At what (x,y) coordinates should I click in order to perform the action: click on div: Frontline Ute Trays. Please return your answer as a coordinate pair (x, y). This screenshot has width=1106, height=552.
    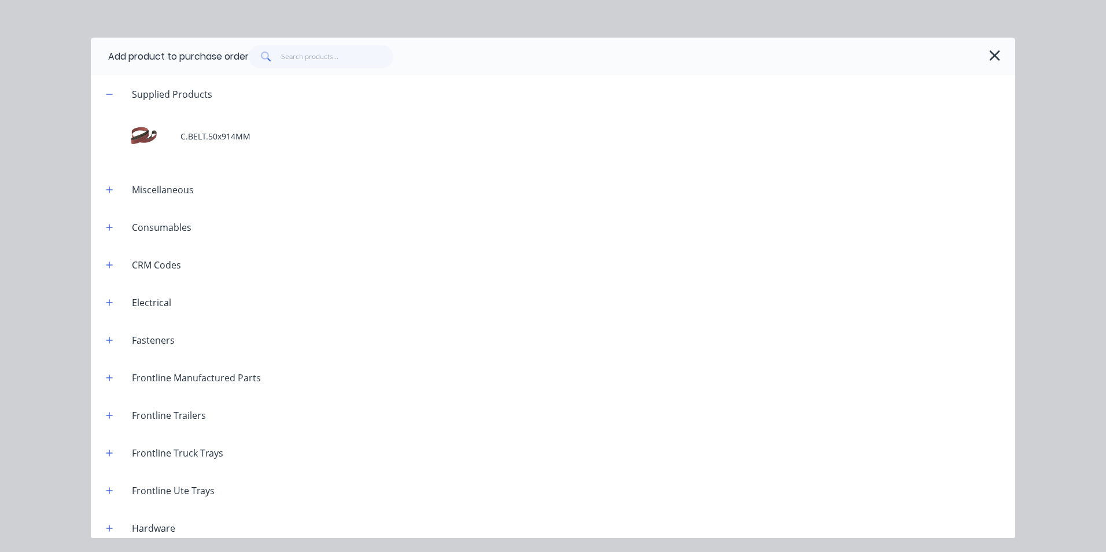
    Looking at the image, I should click on (173, 491).